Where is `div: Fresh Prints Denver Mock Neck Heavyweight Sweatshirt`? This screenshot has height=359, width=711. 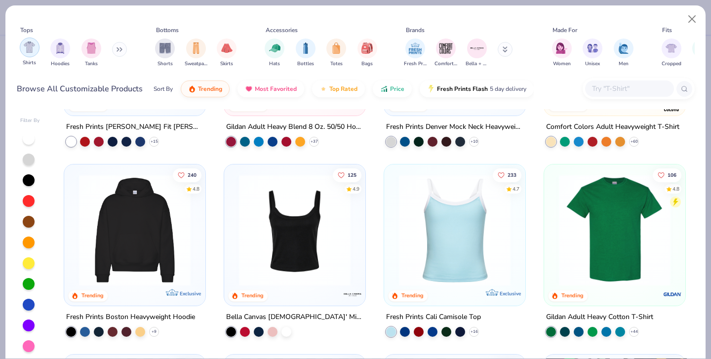
div: Fresh Prints Denver Mock Neck Heavyweight Sweatshirt is located at coordinates (454, 127).